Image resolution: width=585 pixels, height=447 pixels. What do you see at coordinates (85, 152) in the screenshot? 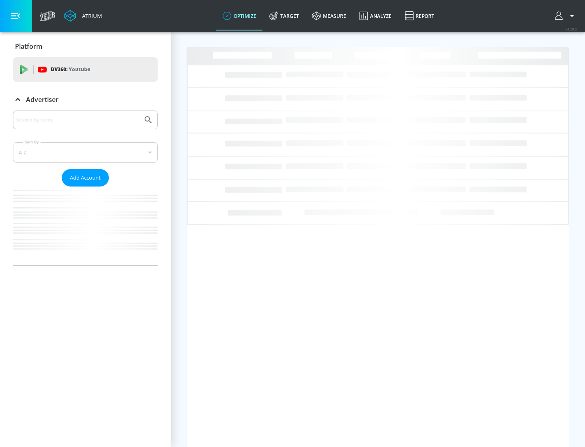
I see `div: A-Z` at bounding box center [85, 152].